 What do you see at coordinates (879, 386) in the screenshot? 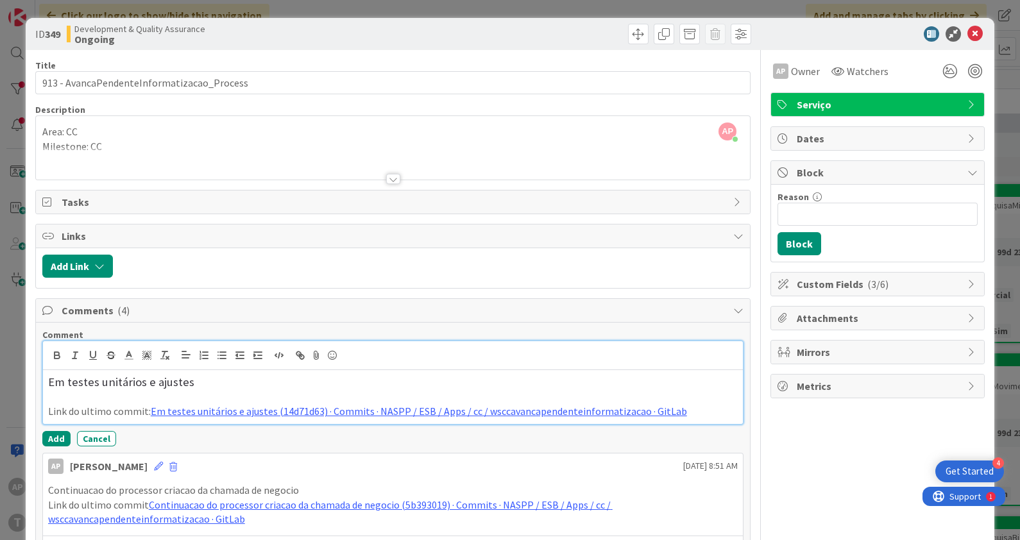
I see `span: Metrics` at bounding box center [879, 386].